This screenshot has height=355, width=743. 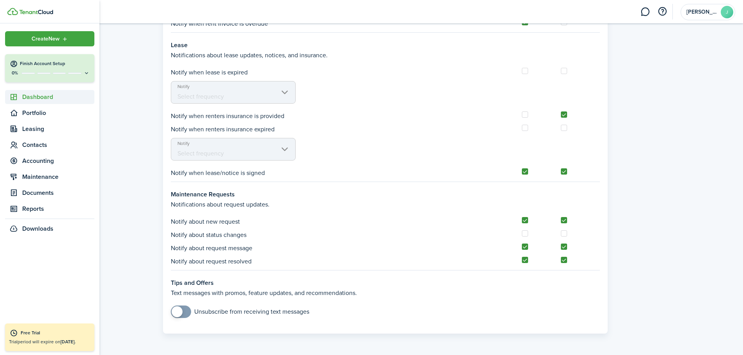 I want to click on p: Notifications about request updates., so click(x=385, y=205).